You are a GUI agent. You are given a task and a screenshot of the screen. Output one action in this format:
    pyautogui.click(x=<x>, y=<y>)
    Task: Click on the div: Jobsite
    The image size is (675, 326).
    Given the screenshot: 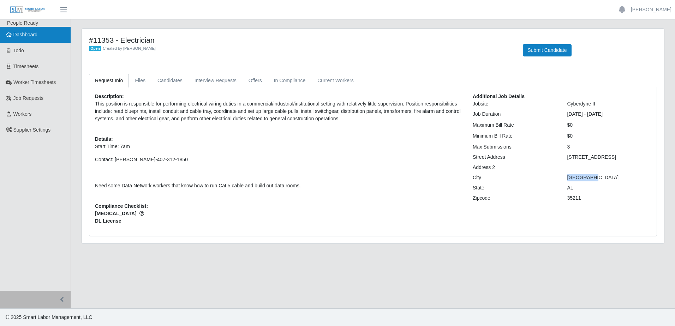 What is the action you would take?
    pyautogui.click(x=515, y=104)
    